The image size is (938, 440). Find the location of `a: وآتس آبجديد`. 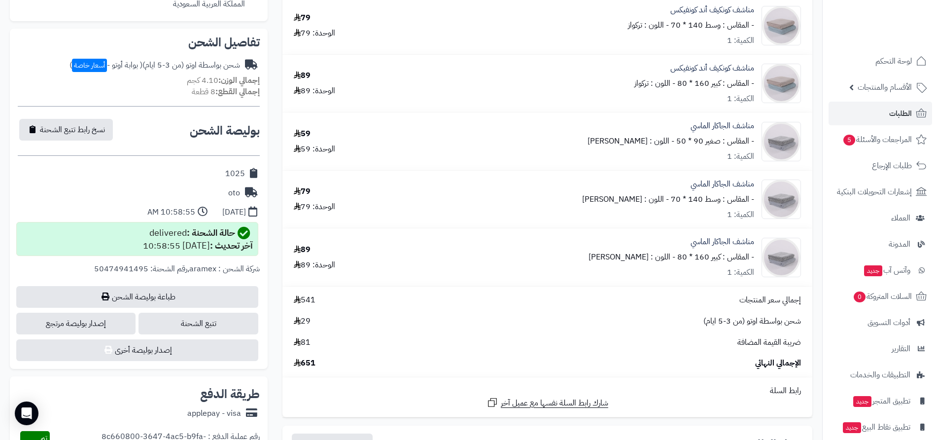

a: وآتس آبجديد is located at coordinates (880, 270).